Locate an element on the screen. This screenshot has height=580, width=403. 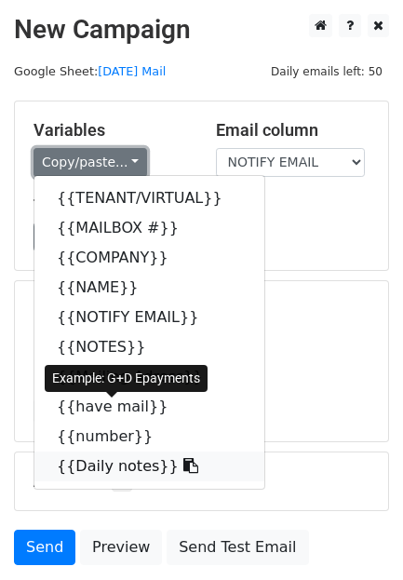
div: Example: G+D Epayments is located at coordinates (126, 378).